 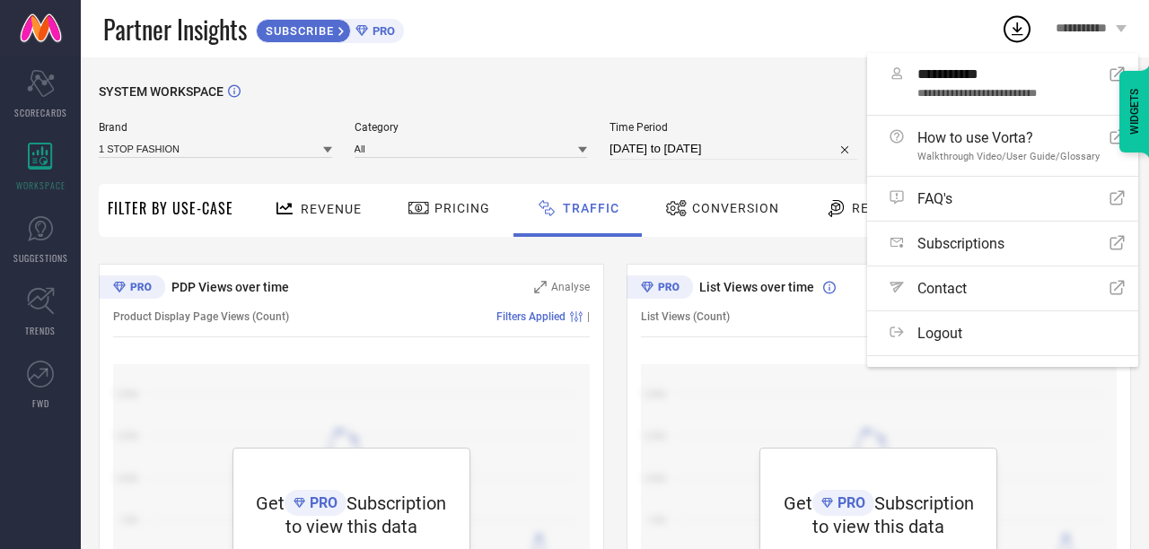 I want to click on input: Select time period, so click(x=733, y=149).